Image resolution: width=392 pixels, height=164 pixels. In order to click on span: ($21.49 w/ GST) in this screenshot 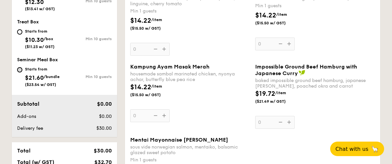, I will do `click(277, 101)`.